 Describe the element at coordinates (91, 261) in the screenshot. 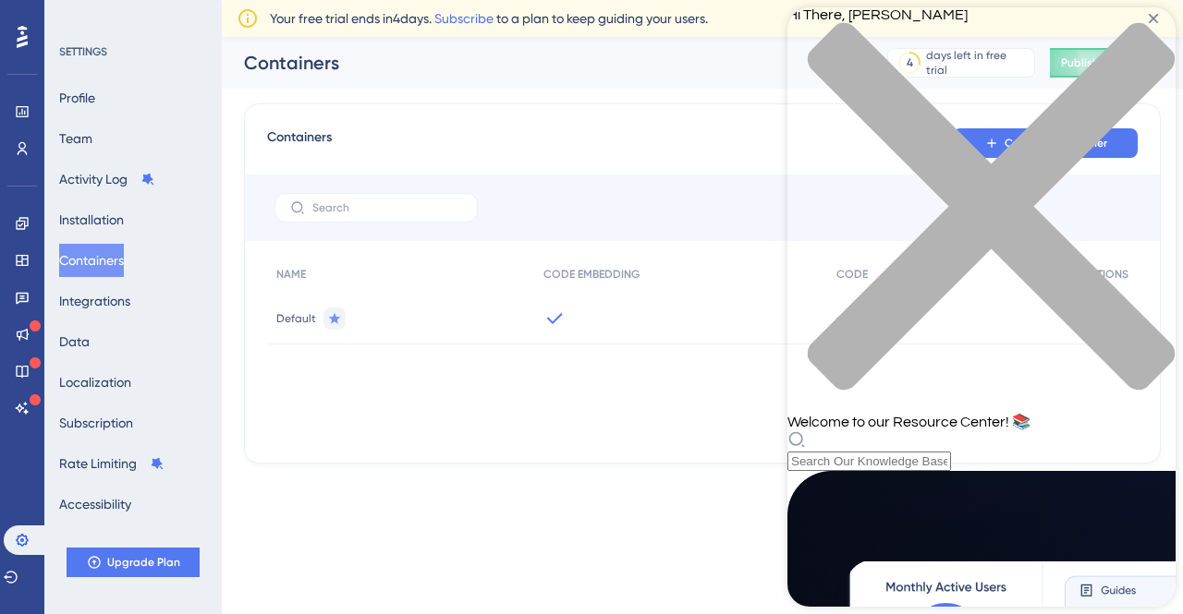

I see `button: Containers` at that location.